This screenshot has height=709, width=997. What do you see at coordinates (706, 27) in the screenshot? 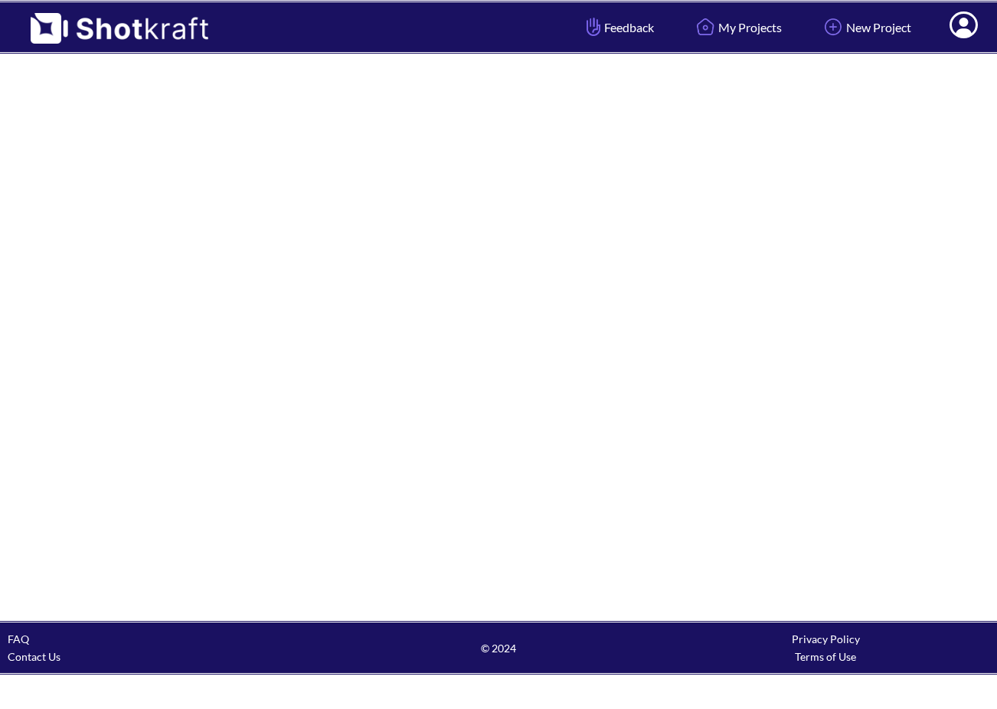
I see `img: Home Icon` at bounding box center [706, 27].